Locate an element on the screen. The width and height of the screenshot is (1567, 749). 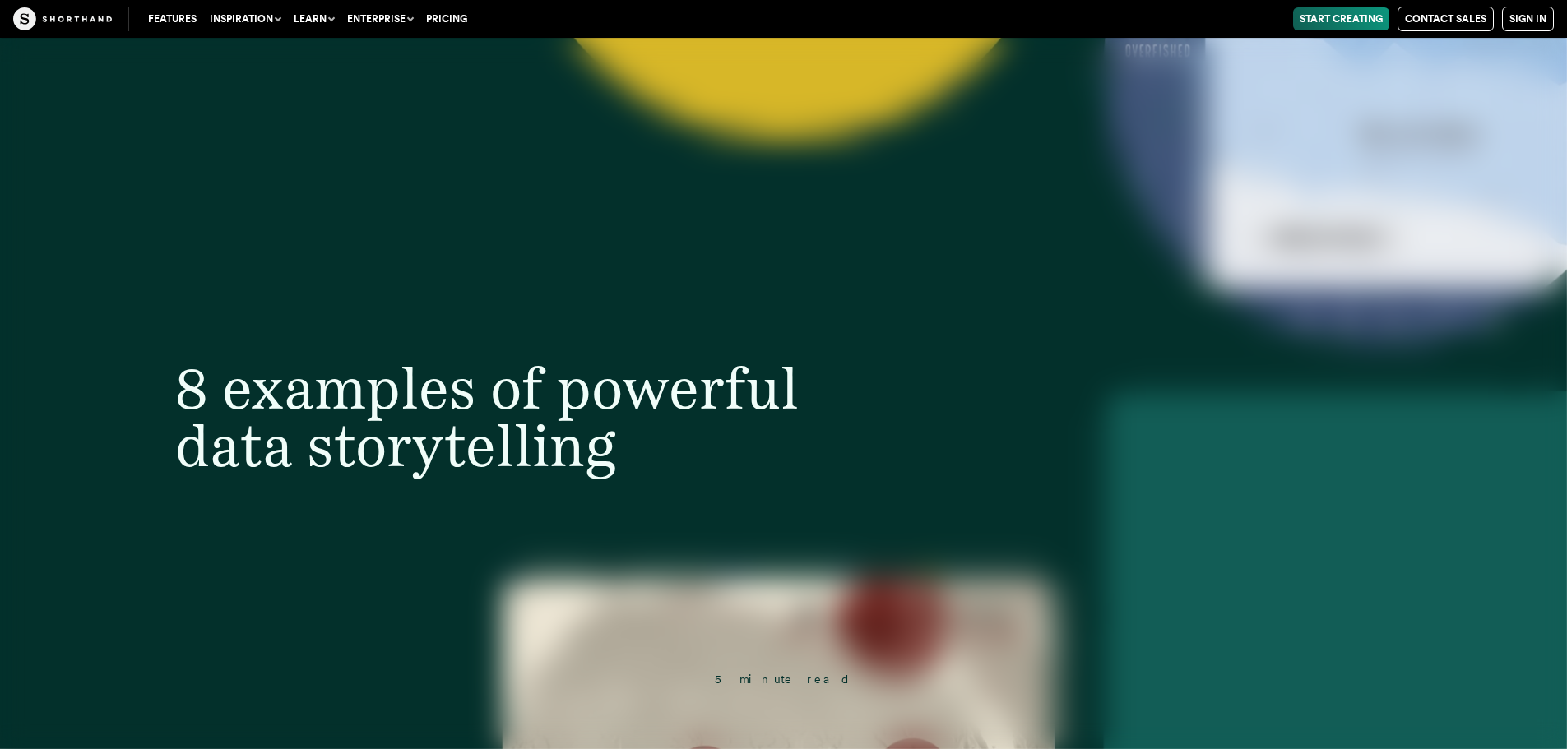
a: Features is located at coordinates (172, 19).